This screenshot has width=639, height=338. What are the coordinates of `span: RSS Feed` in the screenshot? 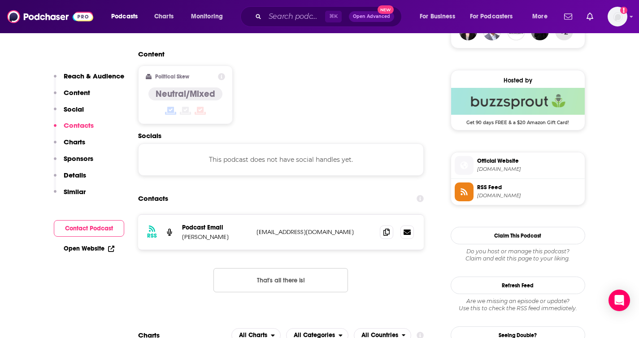 It's located at (529, 188).